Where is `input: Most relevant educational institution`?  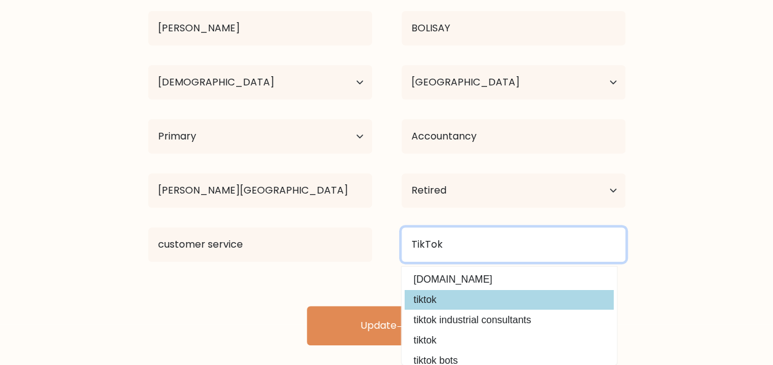 input: Most relevant educational institution is located at coordinates (260, 191).